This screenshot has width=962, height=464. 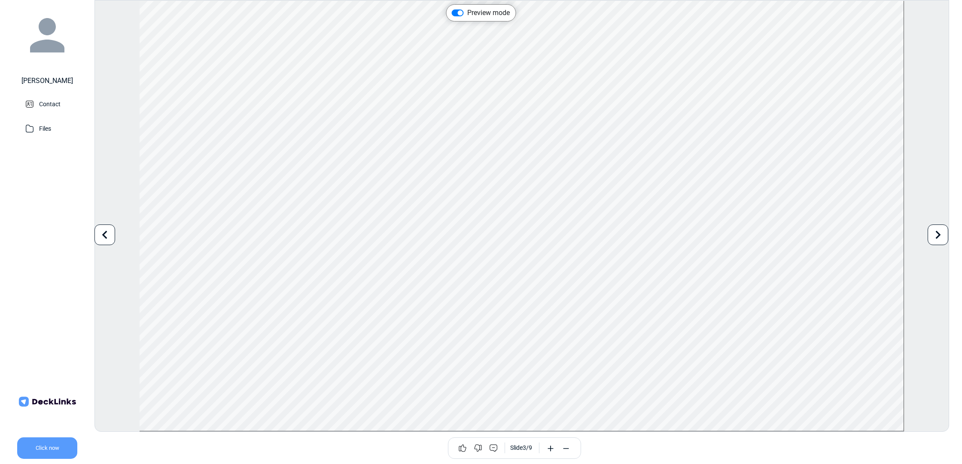 I want to click on label: Preview mode, so click(x=488, y=13).